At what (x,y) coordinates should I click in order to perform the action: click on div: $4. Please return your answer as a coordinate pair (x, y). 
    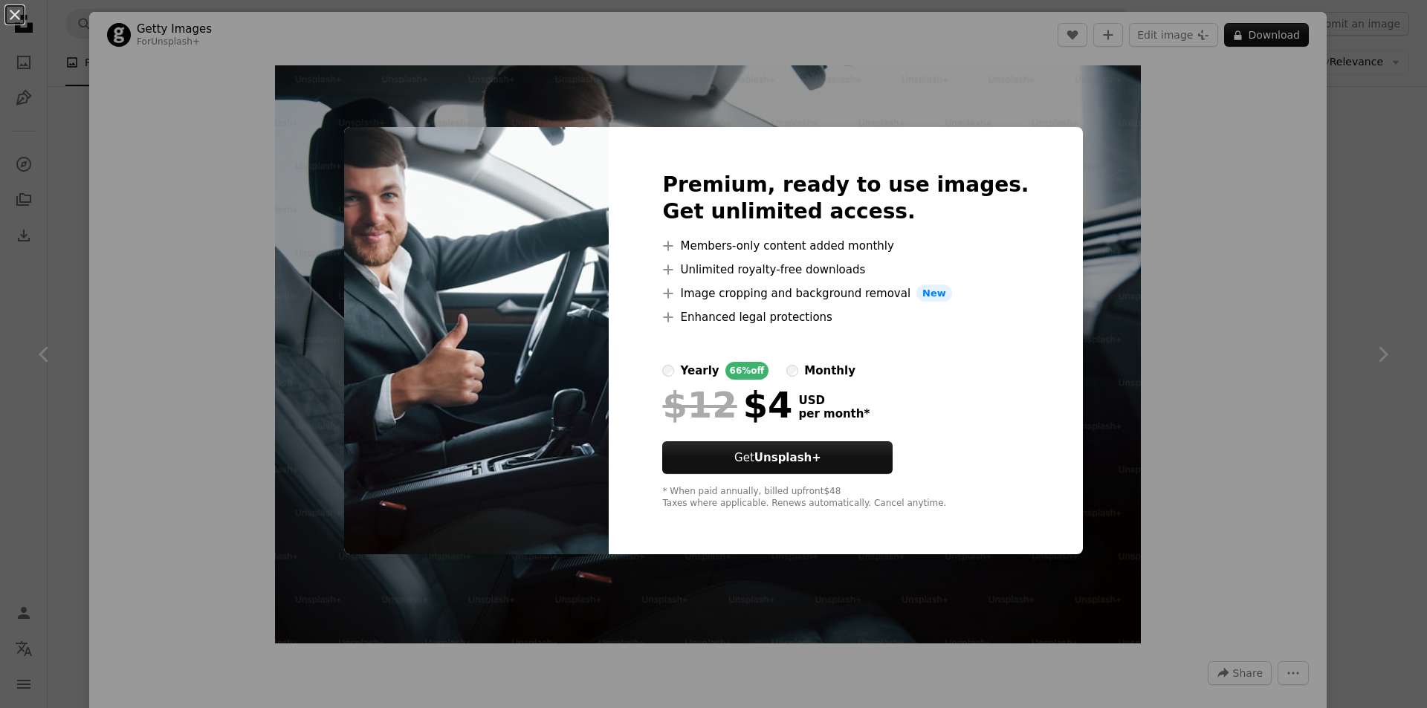
    Looking at the image, I should click on (727, 405).